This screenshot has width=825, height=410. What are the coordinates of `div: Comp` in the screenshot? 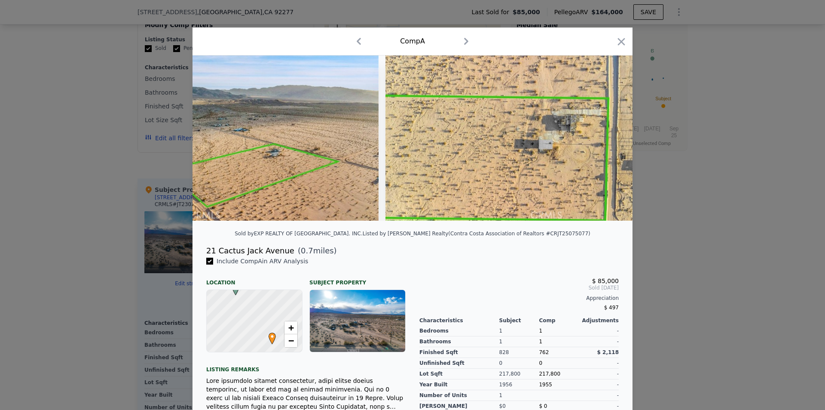 It's located at (559, 320).